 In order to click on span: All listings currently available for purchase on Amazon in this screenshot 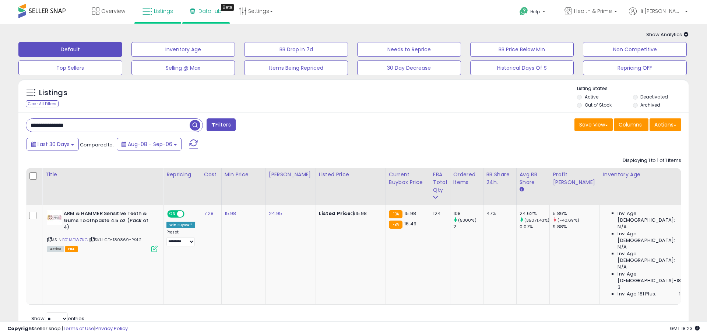, I will do `click(56, 249)`.